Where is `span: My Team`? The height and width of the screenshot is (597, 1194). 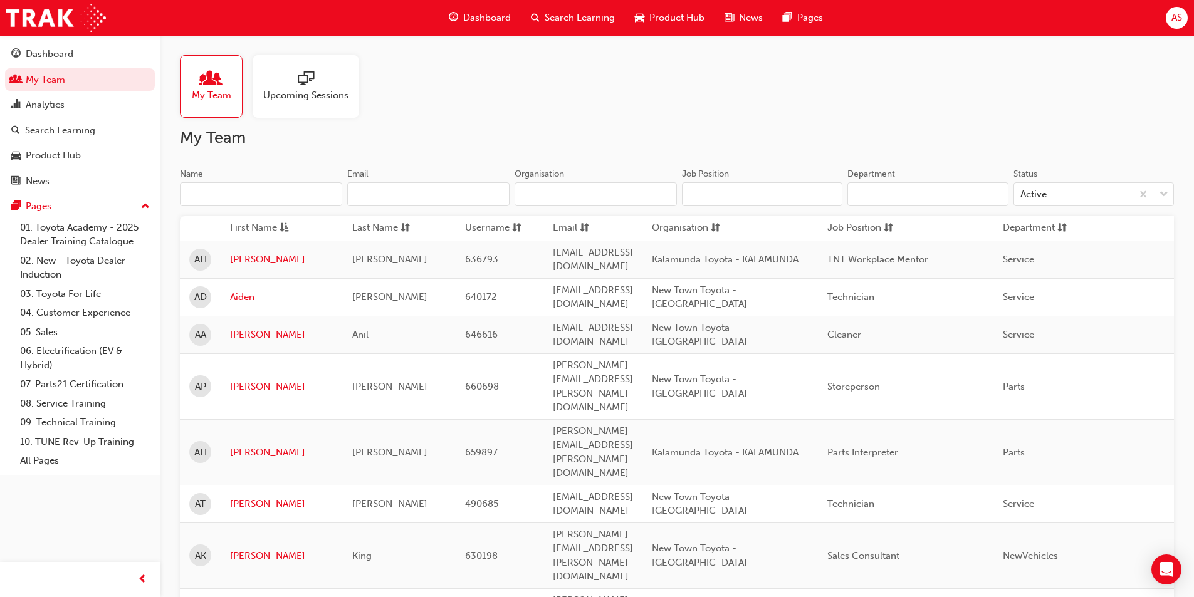
span: My Team is located at coordinates (211, 95).